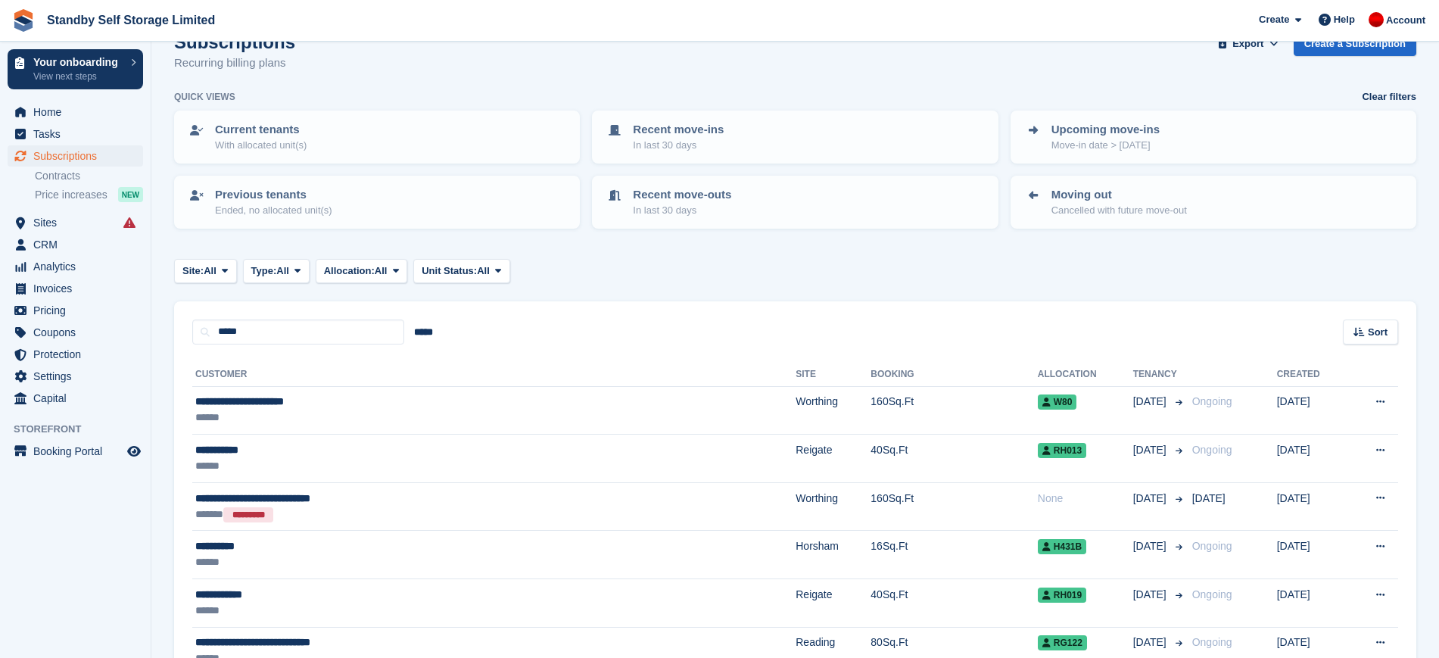 The image size is (1439, 658). What do you see at coordinates (79, 332) in the screenshot?
I see `span: Coupons` at bounding box center [79, 332].